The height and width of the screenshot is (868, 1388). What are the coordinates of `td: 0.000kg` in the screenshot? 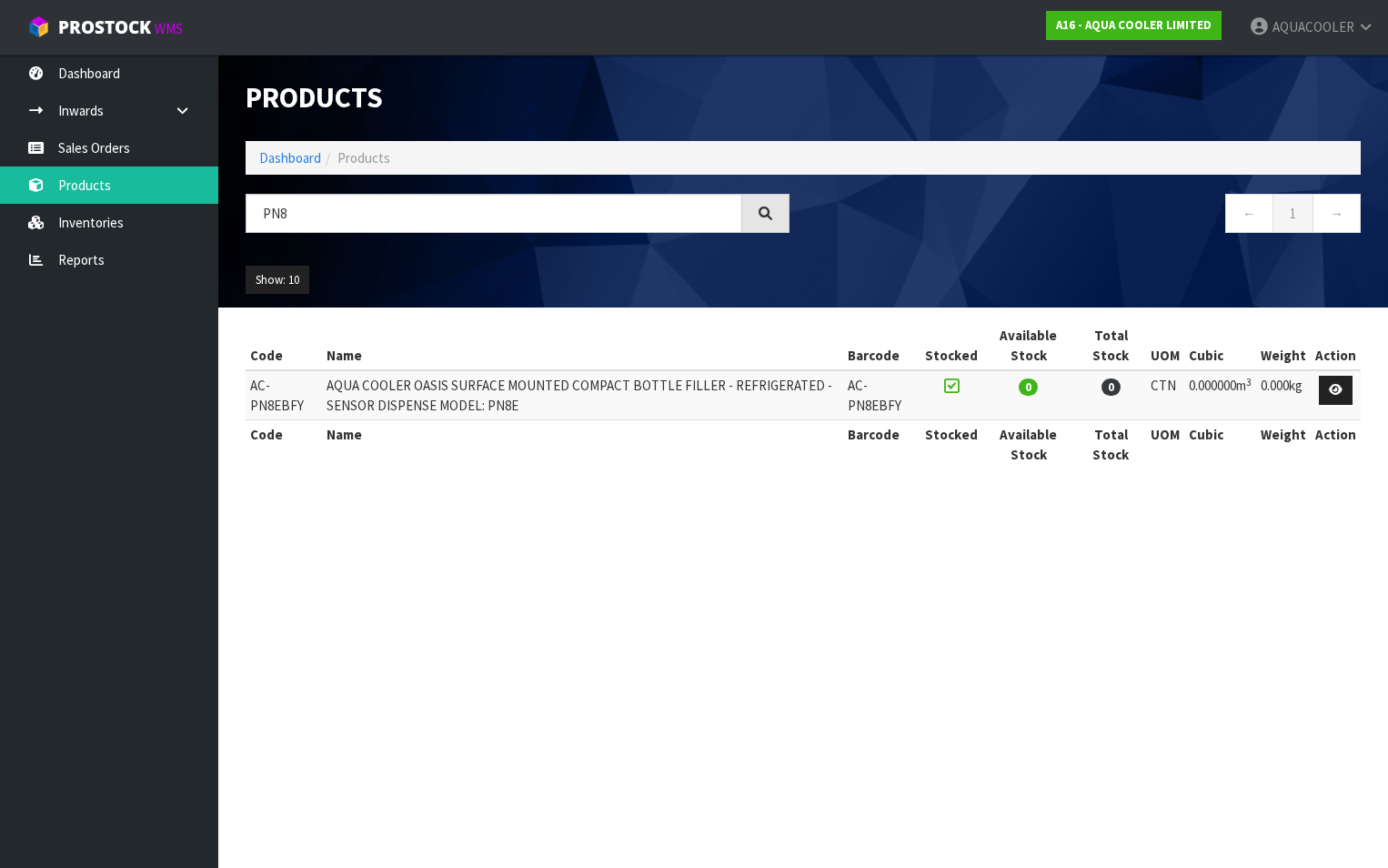 It's located at (1284, 395).